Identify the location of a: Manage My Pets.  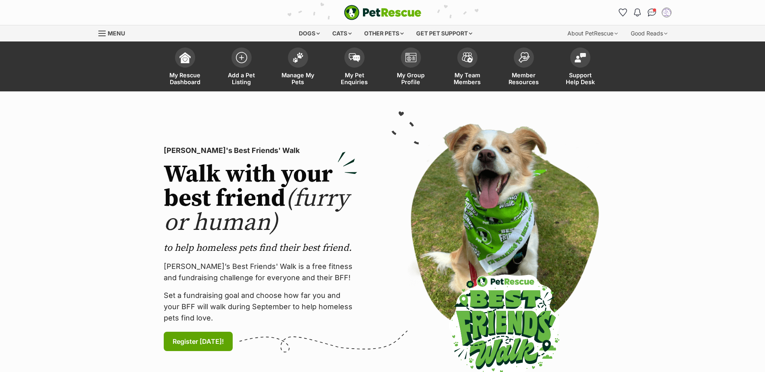
(298, 67).